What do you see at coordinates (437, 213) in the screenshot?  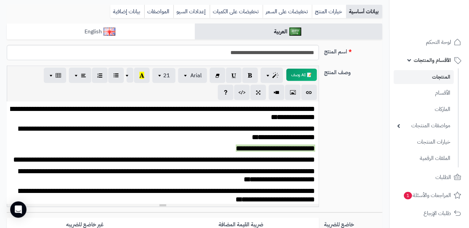 I see `span: طلبات الإرجاع` at bounding box center [437, 213].